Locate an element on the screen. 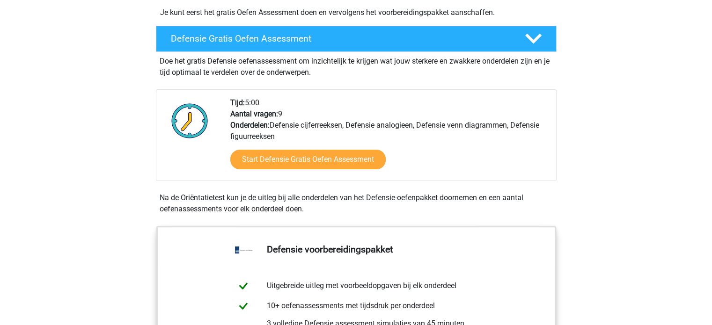  div: 5:00 9 Defensie cijferreeksen, Defensie analogieen, Defensie venn diagrammen, Defensie figuurreeksen is located at coordinates (390, 139).